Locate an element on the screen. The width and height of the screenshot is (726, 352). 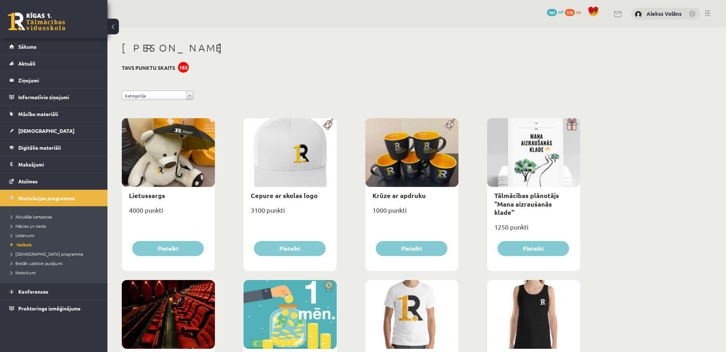
span: Motivācijas programma is located at coordinates (47, 198).